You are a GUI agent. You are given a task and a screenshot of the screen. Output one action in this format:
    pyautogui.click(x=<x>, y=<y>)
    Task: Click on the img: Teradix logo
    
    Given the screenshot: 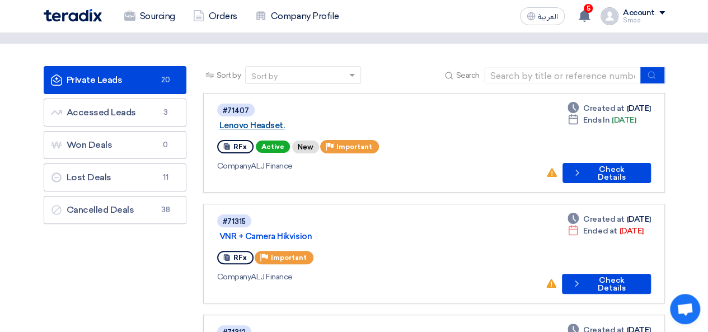 What is the action you would take?
    pyautogui.click(x=73, y=15)
    